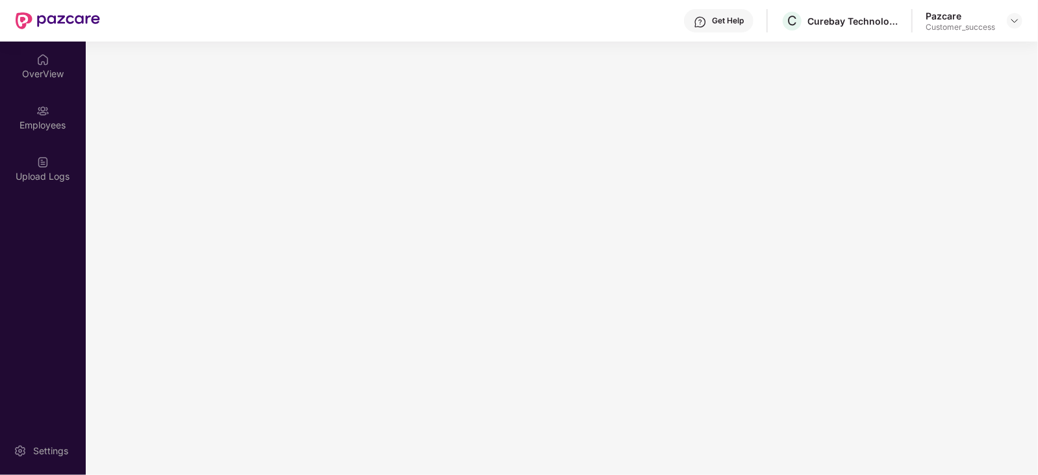 The width and height of the screenshot is (1038, 475). I want to click on img: svg+xml;base64,PHN2ZyBpZD0iU2V0dGluZy0yMHgyMCIgeG1sbnM9Imh0dHA6Ly93d3cudzMub3JnLzIwMDAvc3ZnIiB3aW..., so click(20, 451).